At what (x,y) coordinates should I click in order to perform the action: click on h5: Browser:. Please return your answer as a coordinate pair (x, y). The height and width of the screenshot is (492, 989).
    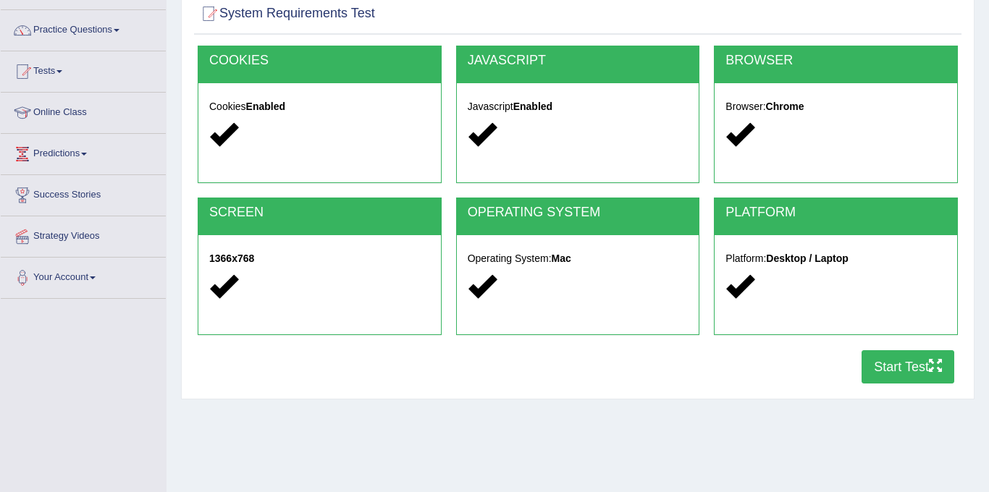
    Looking at the image, I should click on (836, 106).